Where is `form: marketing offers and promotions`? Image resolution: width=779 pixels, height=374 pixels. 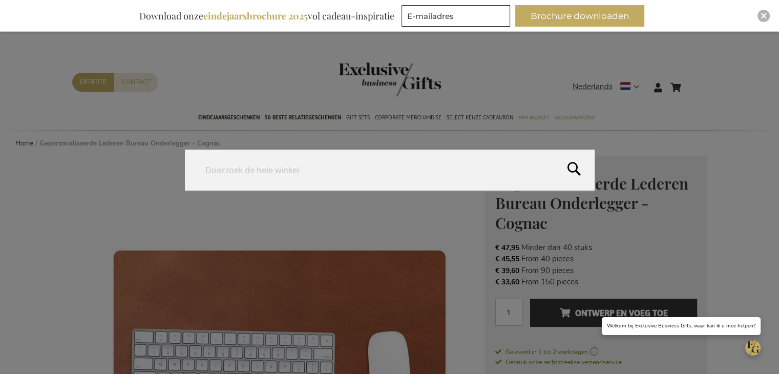
form: marketing offers and promotions is located at coordinates (457, 17).